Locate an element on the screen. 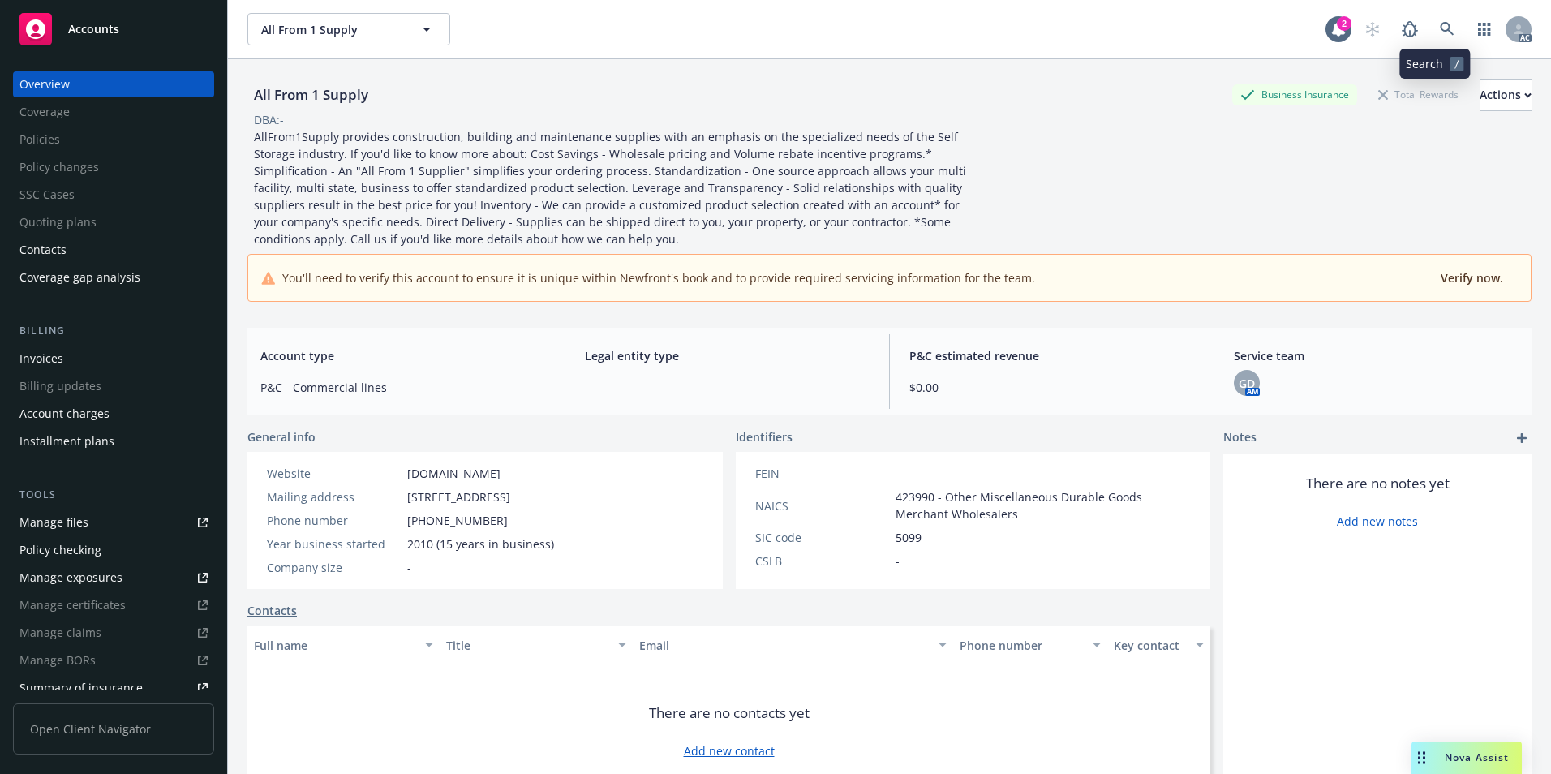 This screenshot has height=774, width=1551. button: Title is located at coordinates (536, 645).